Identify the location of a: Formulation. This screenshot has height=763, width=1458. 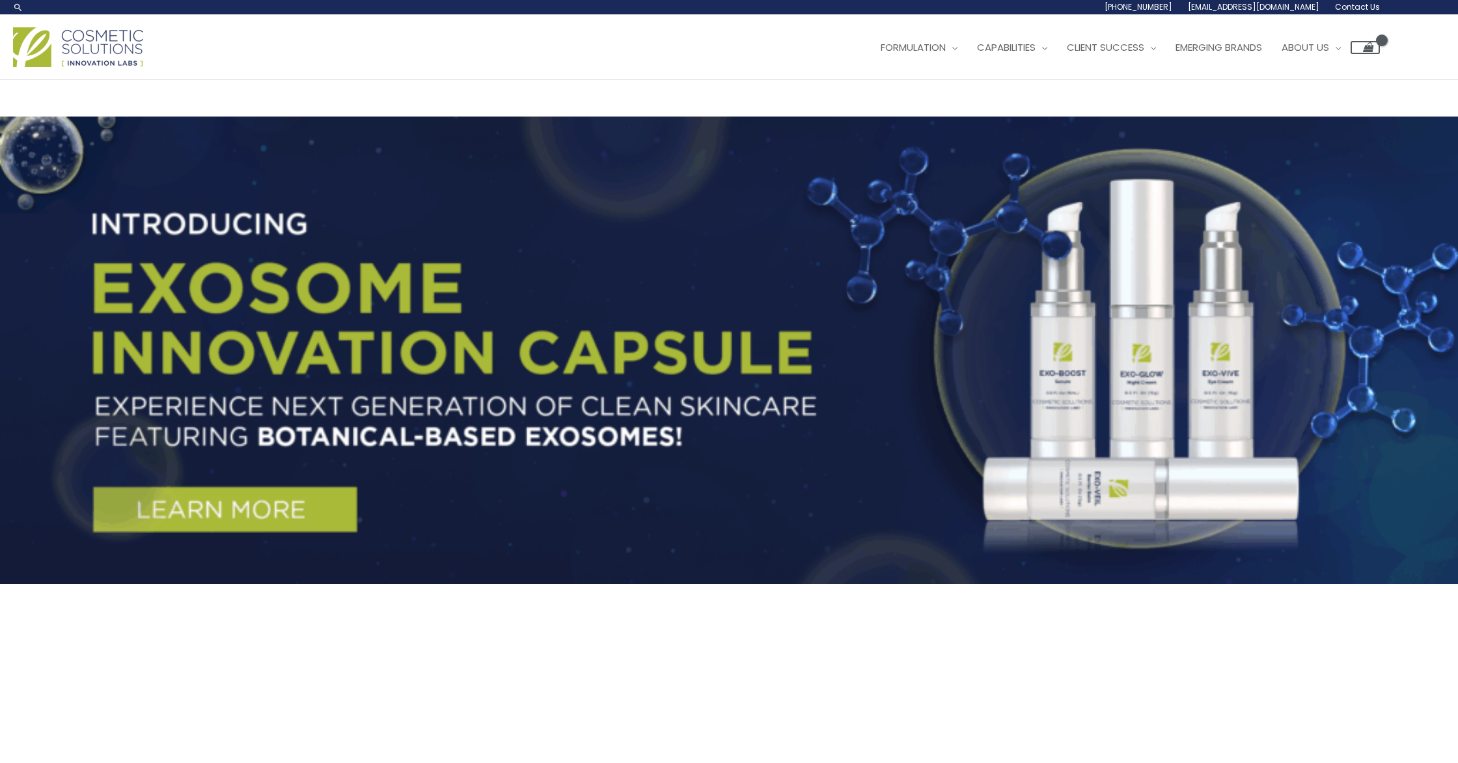
(919, 48).